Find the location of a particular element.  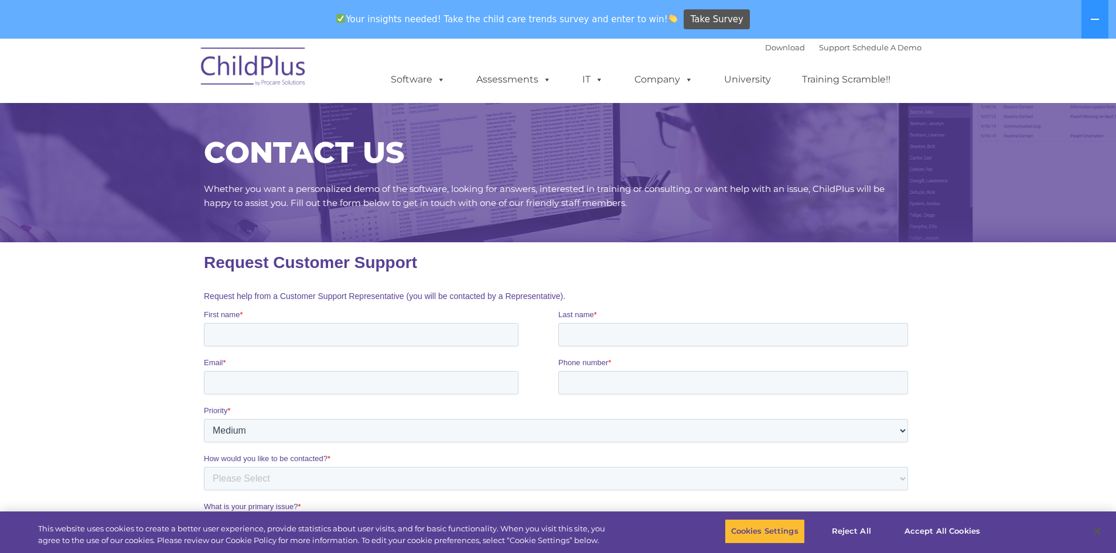

a: IT is located at coordinates (593, 80).